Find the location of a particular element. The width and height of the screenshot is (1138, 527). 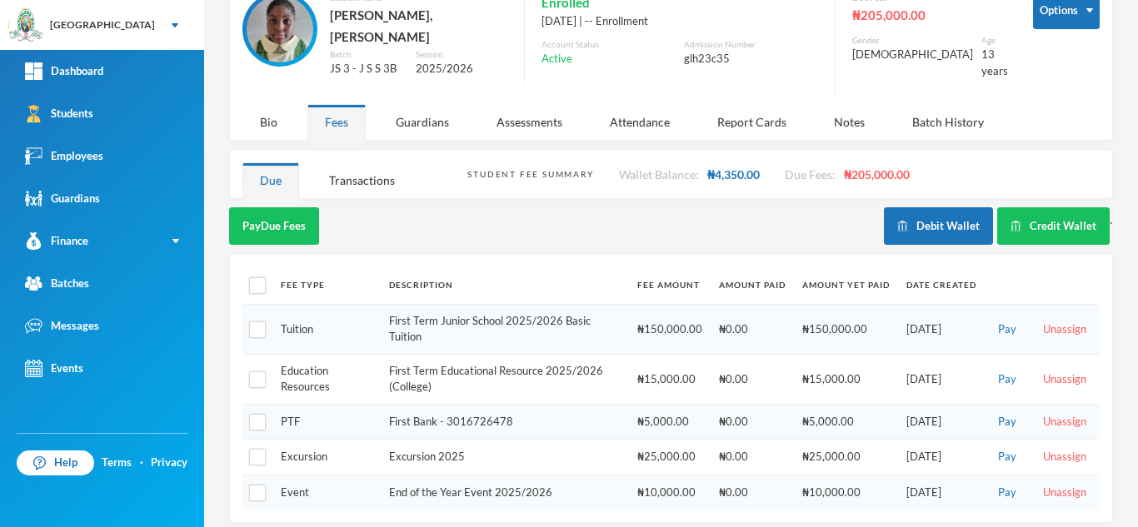

td: First Term Educational Resource 2025/2026 (College) is located at coordinates (505, 379).